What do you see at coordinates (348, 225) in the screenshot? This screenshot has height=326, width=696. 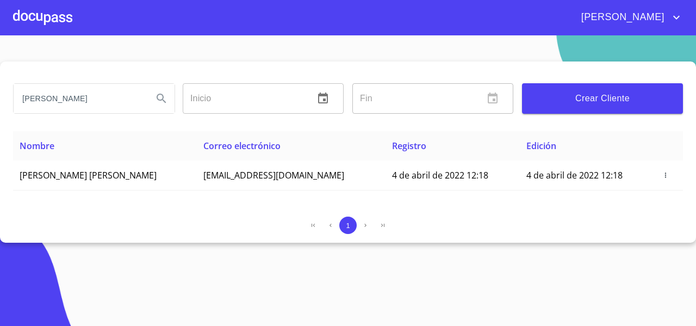 I see `button: 1` at bounding box center [348, 225].